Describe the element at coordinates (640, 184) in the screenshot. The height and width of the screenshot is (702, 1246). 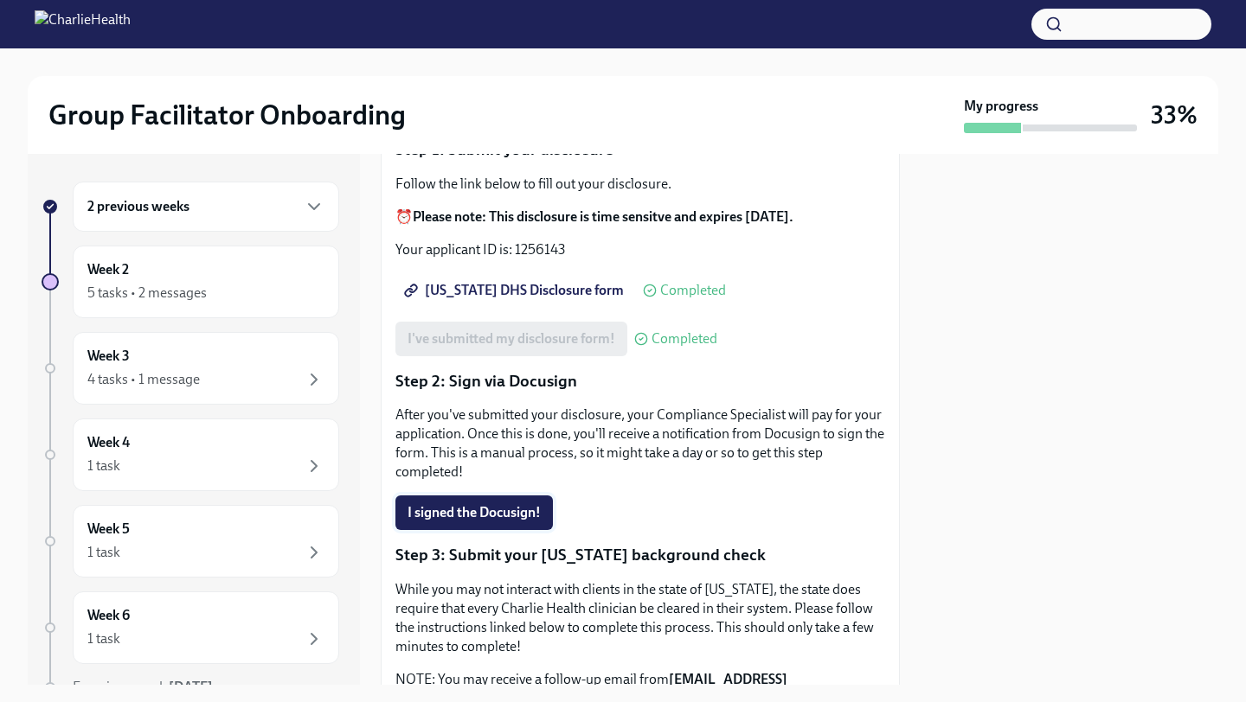
I see `p: Follow the link below to fill out your disclosure.` at that location.